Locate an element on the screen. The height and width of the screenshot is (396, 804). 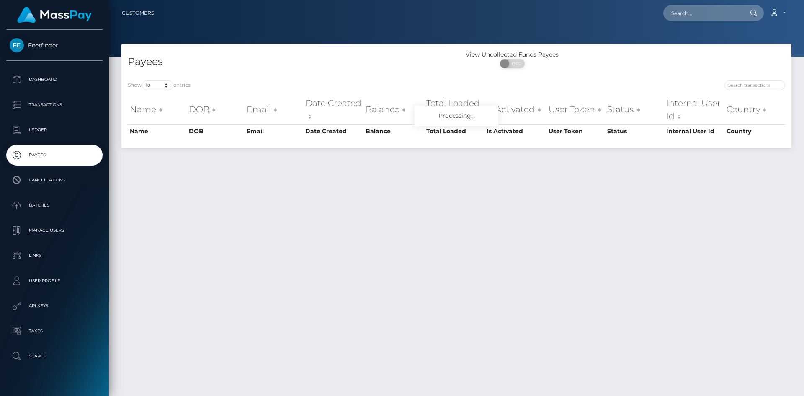
p: Payees is located at coordinates (54, 155).